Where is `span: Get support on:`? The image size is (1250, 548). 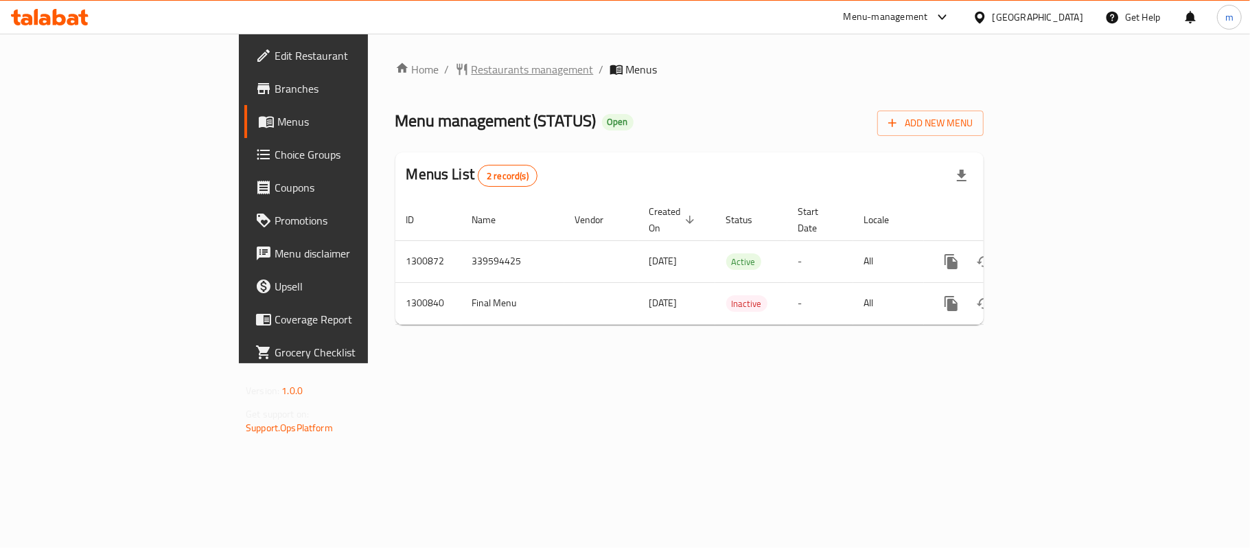 span: Get support on: is located at coordinates (277, 414).